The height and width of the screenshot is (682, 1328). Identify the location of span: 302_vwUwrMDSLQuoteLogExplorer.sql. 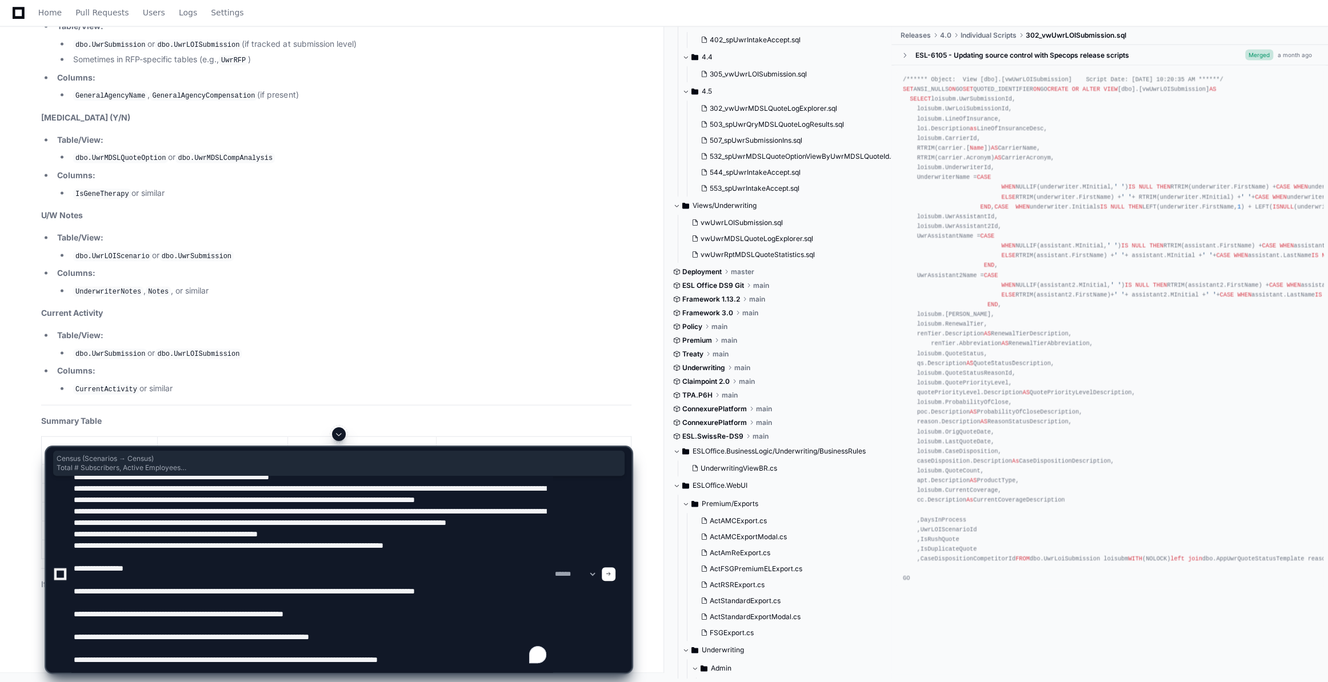
(773, 109).